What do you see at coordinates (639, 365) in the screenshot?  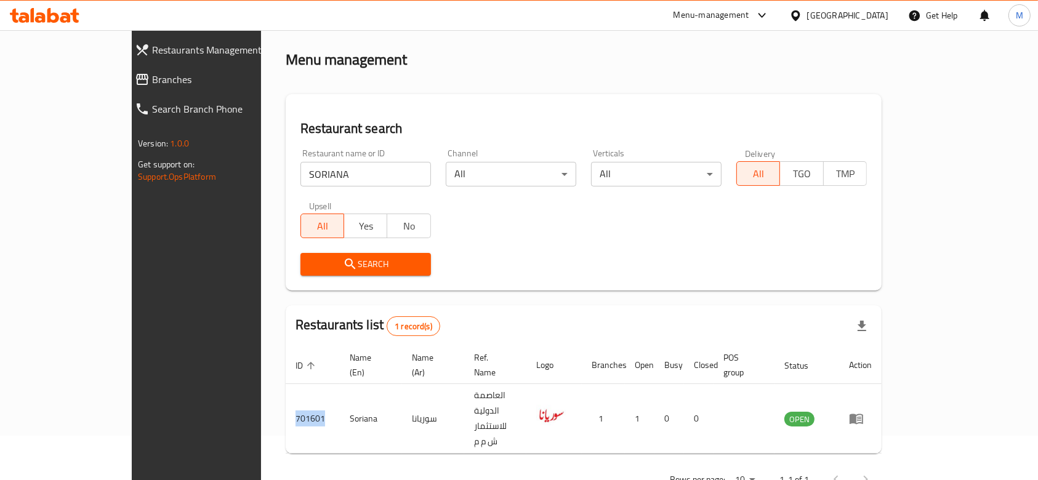 I see `th: Open` at bounding box center [639, 365].